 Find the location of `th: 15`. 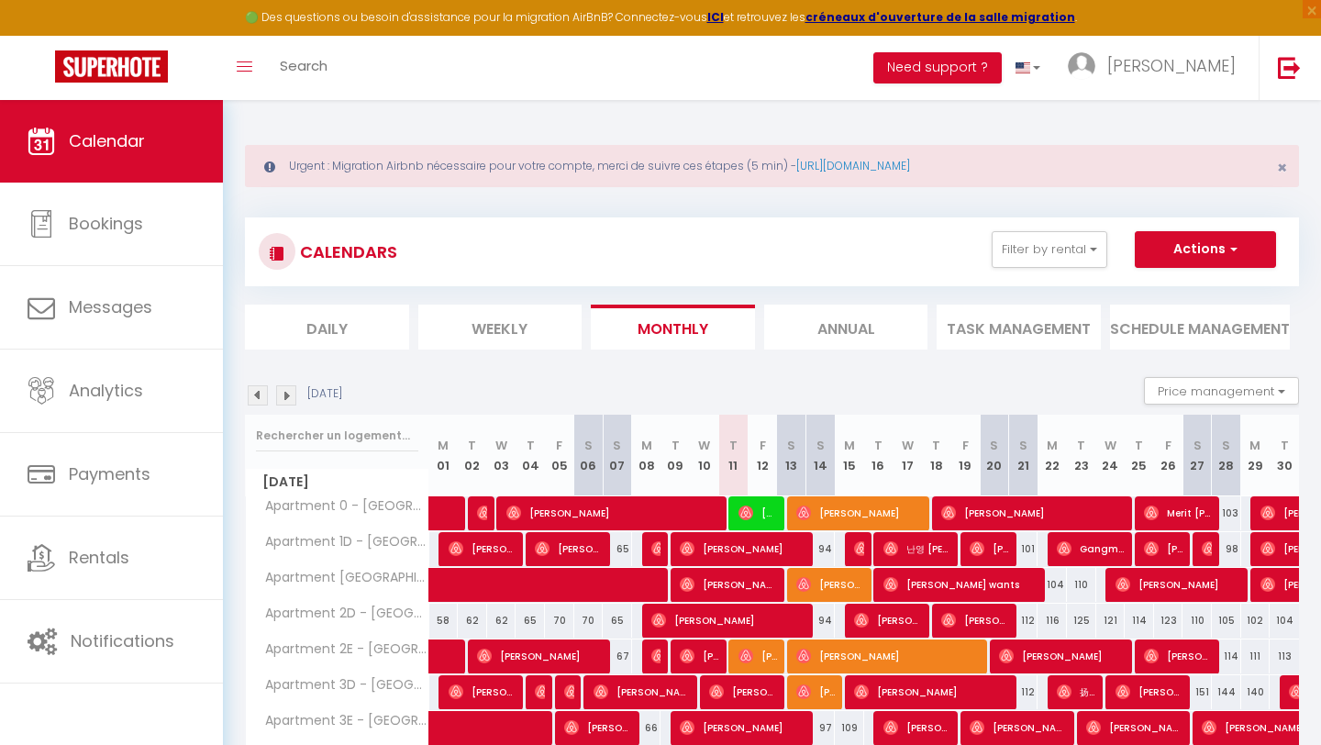

th: 15 is located at coordinates (849, 455).